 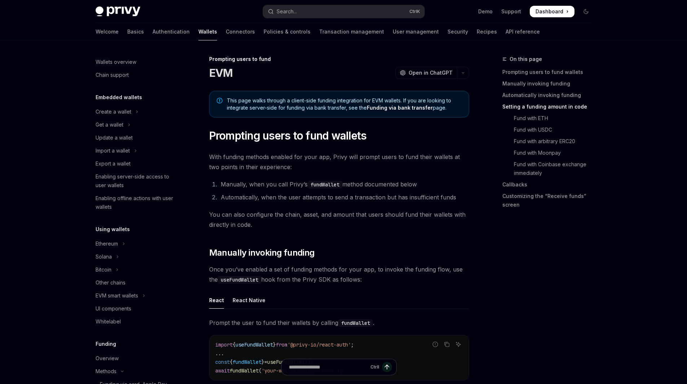 What do you see at coordinates (288, 136) in the screenshot?
I see `span: Prompting users to fund wallets` at bounding box center [288, 136].